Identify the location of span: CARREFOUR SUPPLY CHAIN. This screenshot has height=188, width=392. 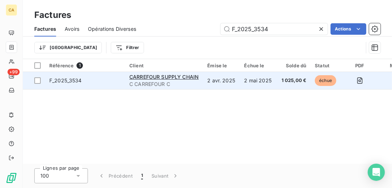
(164, 77).